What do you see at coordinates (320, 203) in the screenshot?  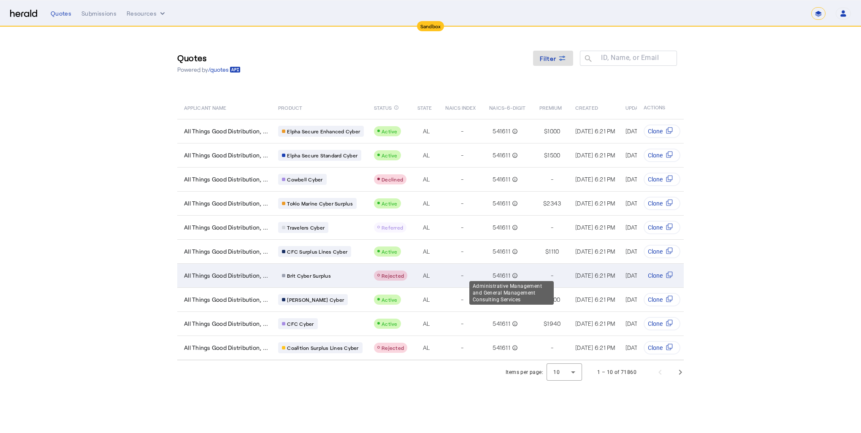 I see `span: Tokio Marine Cyber Surplus` at bounding box center [320, 203].